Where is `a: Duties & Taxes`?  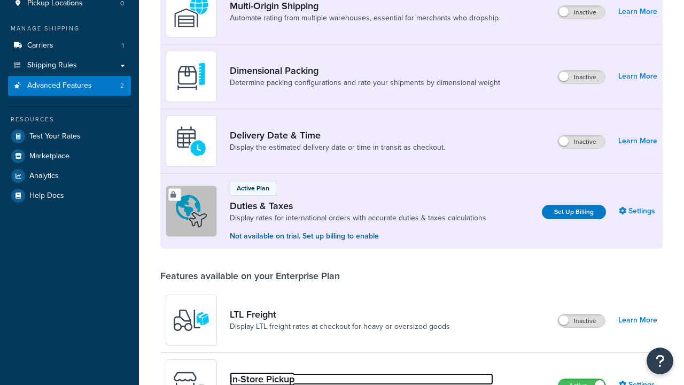 a: Duties & Taxes is located at coordinates (358, 206).